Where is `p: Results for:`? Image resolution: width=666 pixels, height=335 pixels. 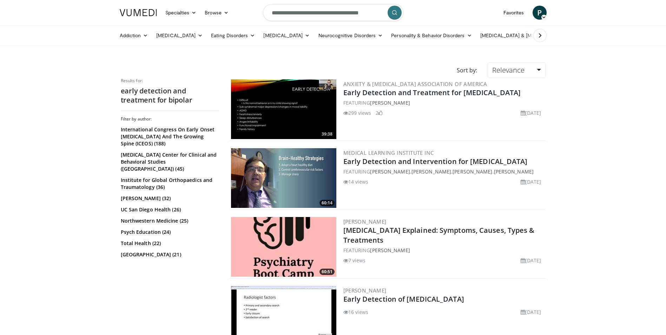
p: Results for: is located at coordinates (170, 81).